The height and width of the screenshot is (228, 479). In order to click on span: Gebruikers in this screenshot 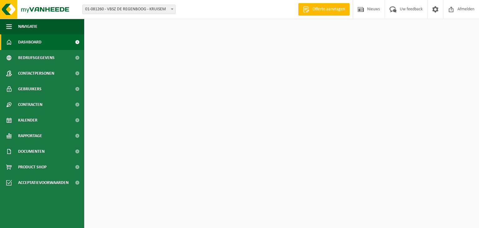, I will do `click(30, 89)`.